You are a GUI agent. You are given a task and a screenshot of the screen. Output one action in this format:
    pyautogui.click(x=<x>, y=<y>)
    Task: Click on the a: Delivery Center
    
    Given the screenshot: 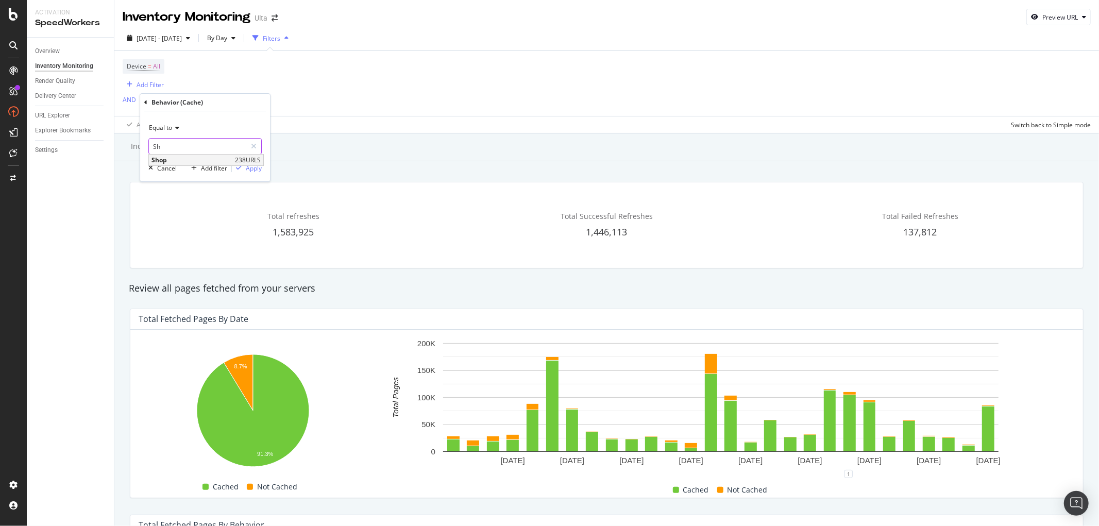 What is the action you would take?
    pyautogui.click(x=71, y=96)
    